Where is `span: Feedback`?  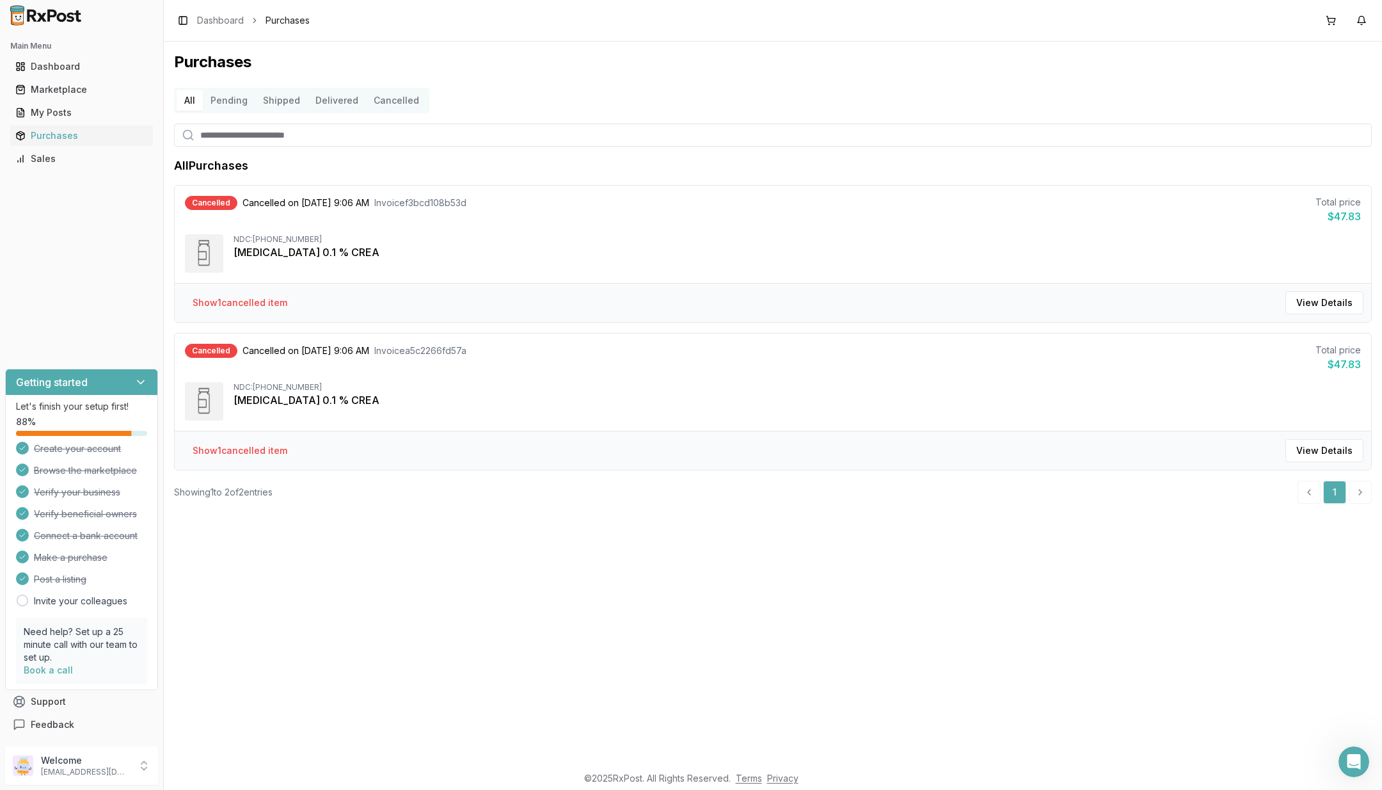 span: Feedback is located at coordinates (52, 724).